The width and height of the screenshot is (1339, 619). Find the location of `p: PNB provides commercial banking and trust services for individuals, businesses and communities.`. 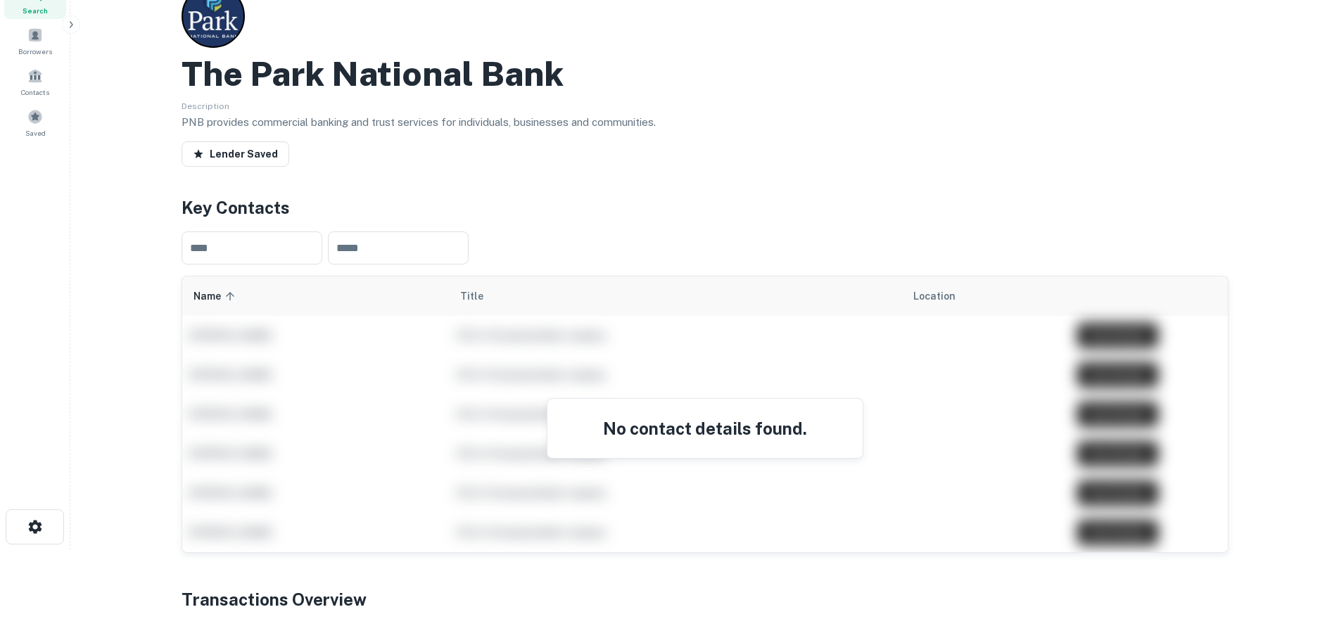

p: PNB provides commercial banking and trust services for individuals, businesses and communities. is located at coordinates (705, 122).